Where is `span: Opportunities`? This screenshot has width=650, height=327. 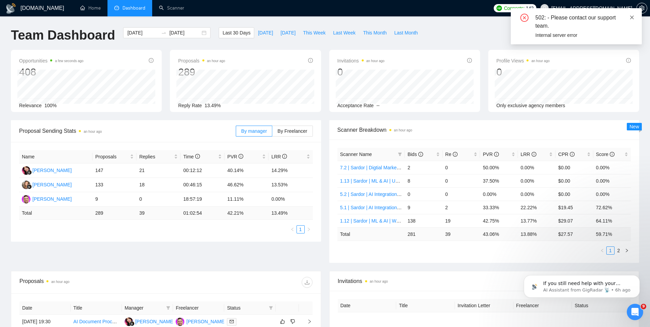
span: Opportunities is located at coordinates (51, 61).